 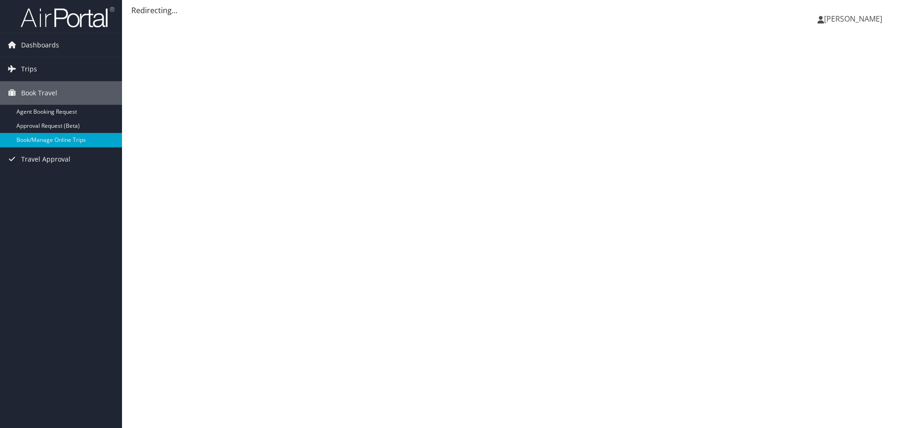 What do you see at coordinates (512, 10) in the screenshot?
I see `div: Redirecting...` at bounding box center [512, 10].